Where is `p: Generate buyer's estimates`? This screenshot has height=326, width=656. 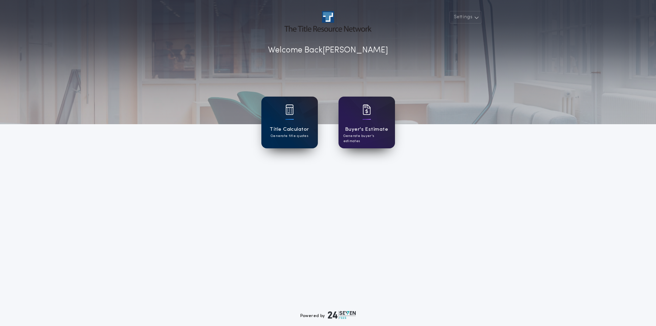
p: Generate buyer's estimates is located at coordinates (367, 139).